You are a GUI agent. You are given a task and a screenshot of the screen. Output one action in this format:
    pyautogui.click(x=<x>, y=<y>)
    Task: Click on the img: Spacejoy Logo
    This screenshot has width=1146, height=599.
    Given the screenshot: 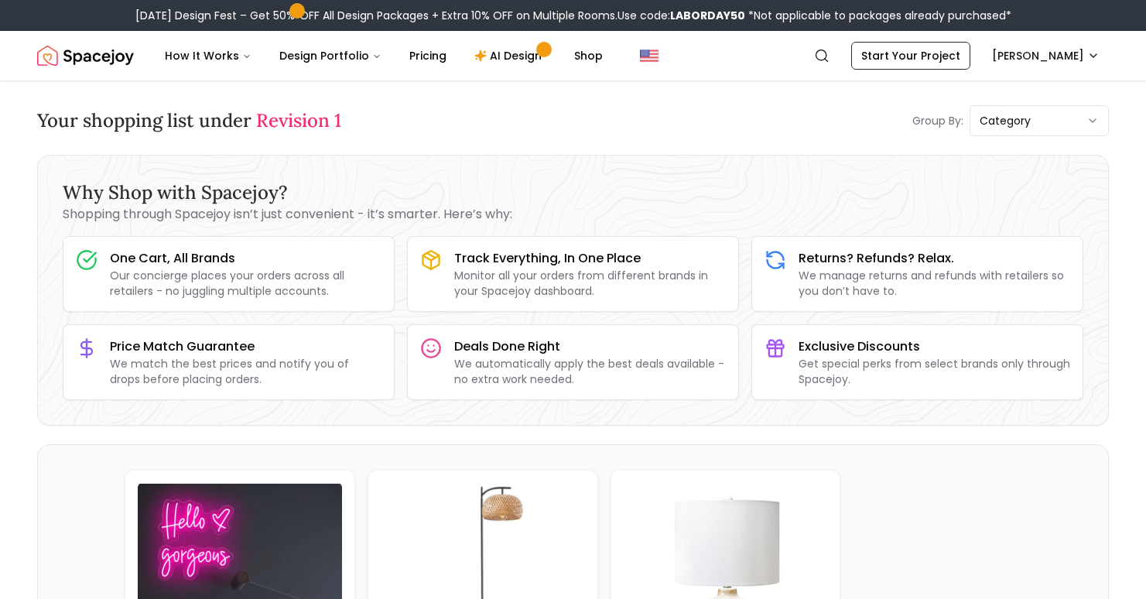 What is the action you would take?
    pyautogui.click(x=85, y=56)
    